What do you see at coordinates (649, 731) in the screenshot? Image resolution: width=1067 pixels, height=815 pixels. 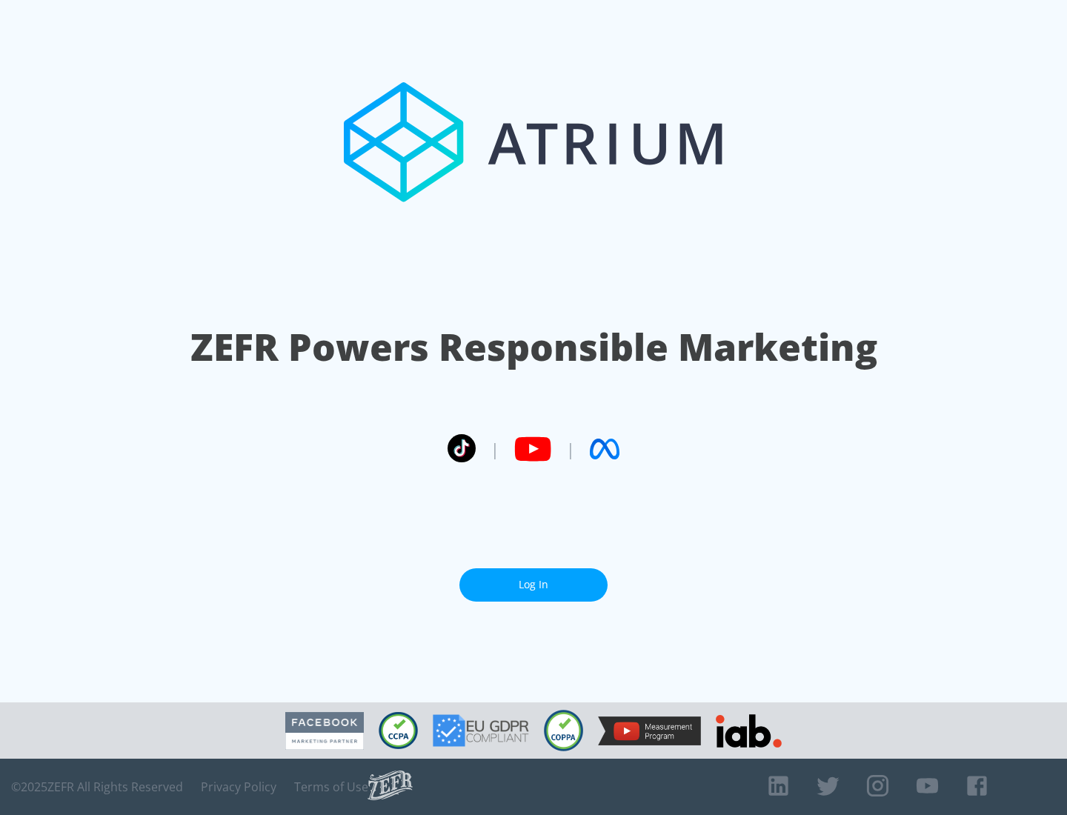 I see `img: YouTube Measurement Program` at bounding box center [649, 731].